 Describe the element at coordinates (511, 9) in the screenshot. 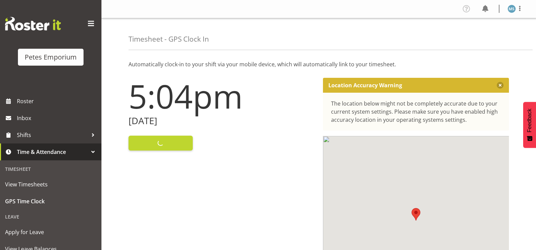

I see `img: maureen-sellwood712.jpg` at that location.